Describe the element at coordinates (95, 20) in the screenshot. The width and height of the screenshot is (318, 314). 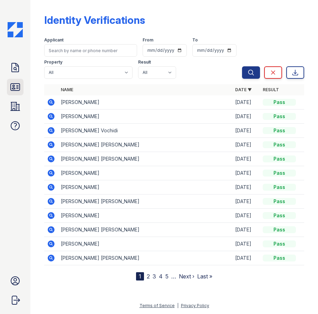
I see `div: Identity Verifications` at that location.